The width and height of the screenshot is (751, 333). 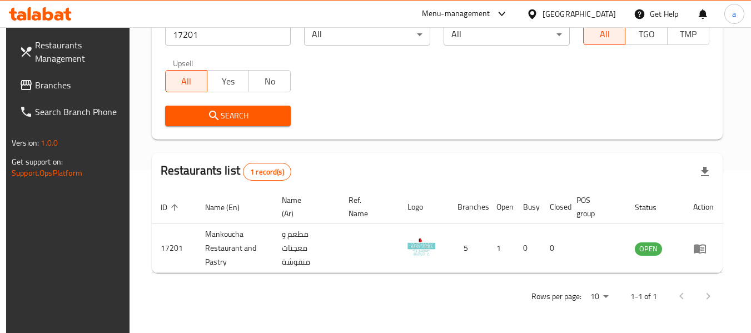 What do you see at coordinates (228, 81) in the screenshot?
I see `span: Yes` at bounding box center [228, 81].